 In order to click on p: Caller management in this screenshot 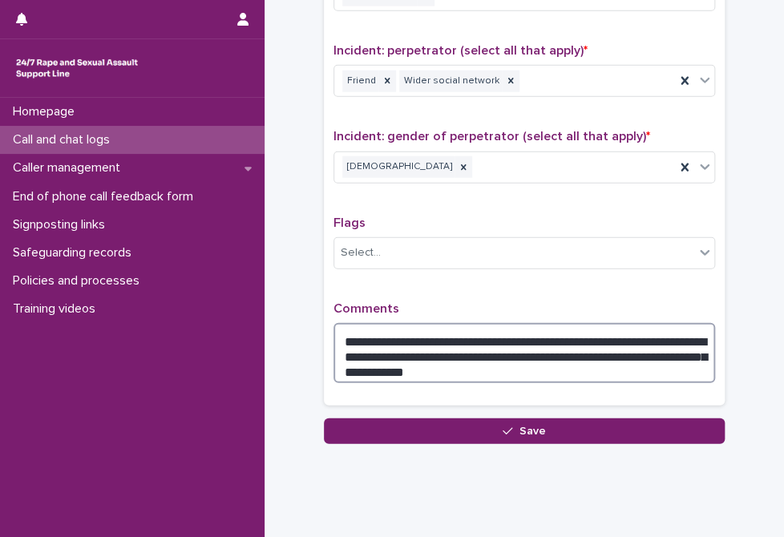, I will do `click(70, 168)`.